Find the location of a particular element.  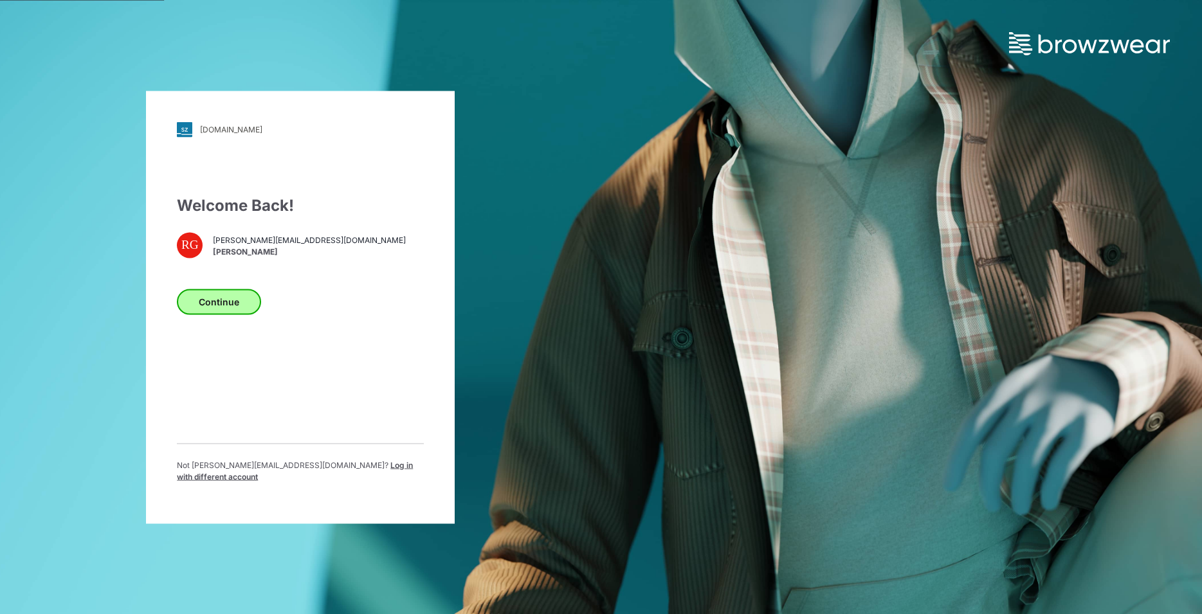

div: Welcome Back! is located at coordinates (300, 205).